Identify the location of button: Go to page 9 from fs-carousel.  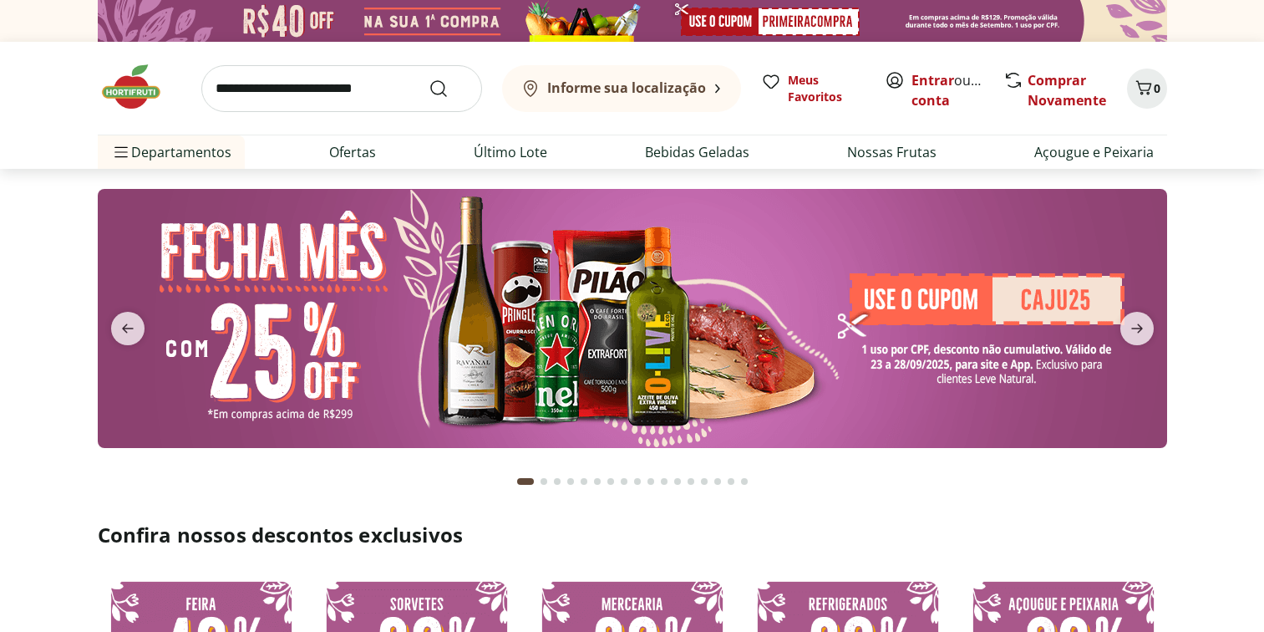
(637, 481).